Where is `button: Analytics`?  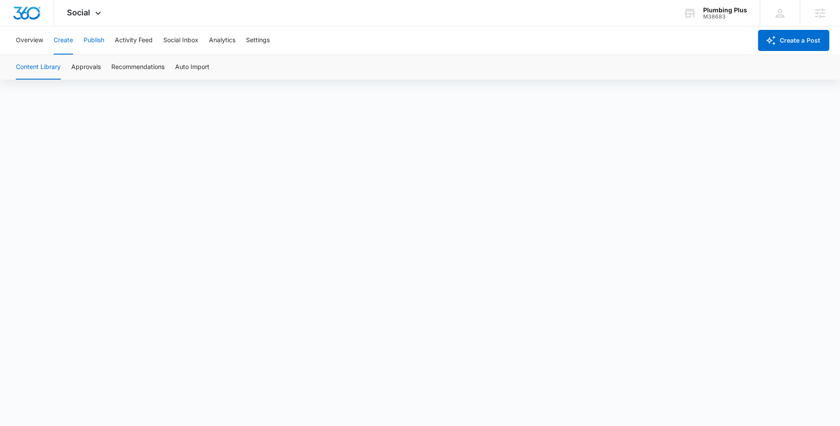 button: Analytics is located at coordinates (222, 40).